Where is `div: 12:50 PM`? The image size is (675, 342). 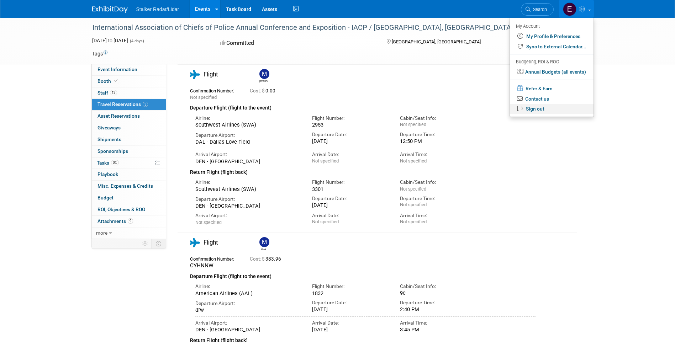 div: 12:50 PM is located at coordinates (438, 141).